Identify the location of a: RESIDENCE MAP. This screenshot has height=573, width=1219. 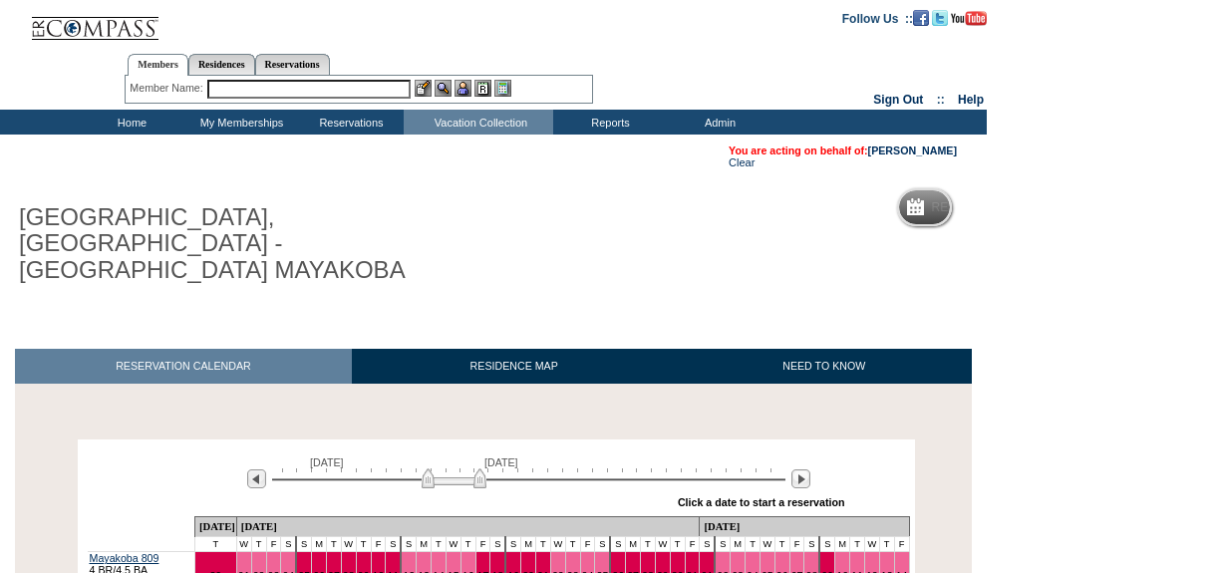
(515, 366).